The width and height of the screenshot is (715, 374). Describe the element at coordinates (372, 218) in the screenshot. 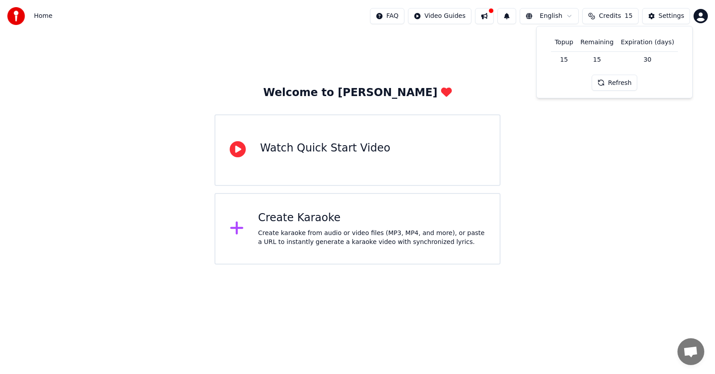

I see `div: Create Karaoke` at that location.